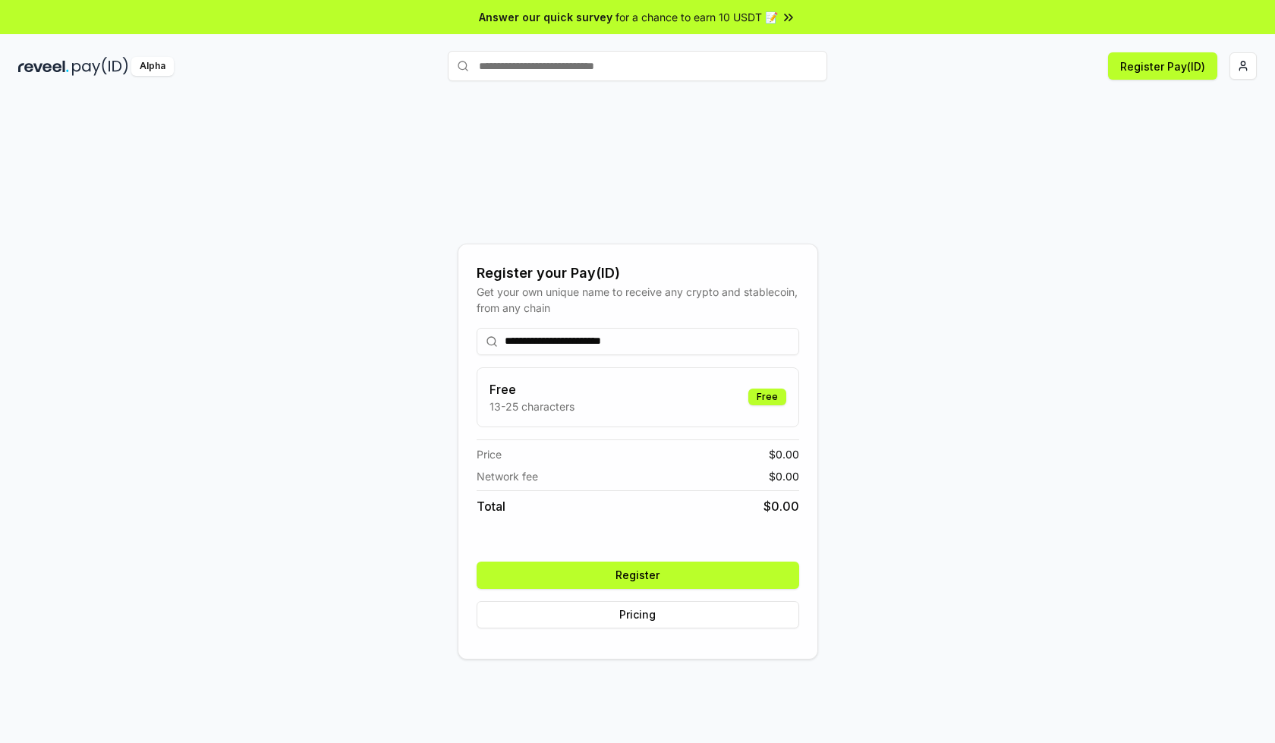 The image size is (1275, 743). What do you see at coordinates (153, 66) in the screenshot?
I see `div: Alpha` at bounding box center [153, 66].